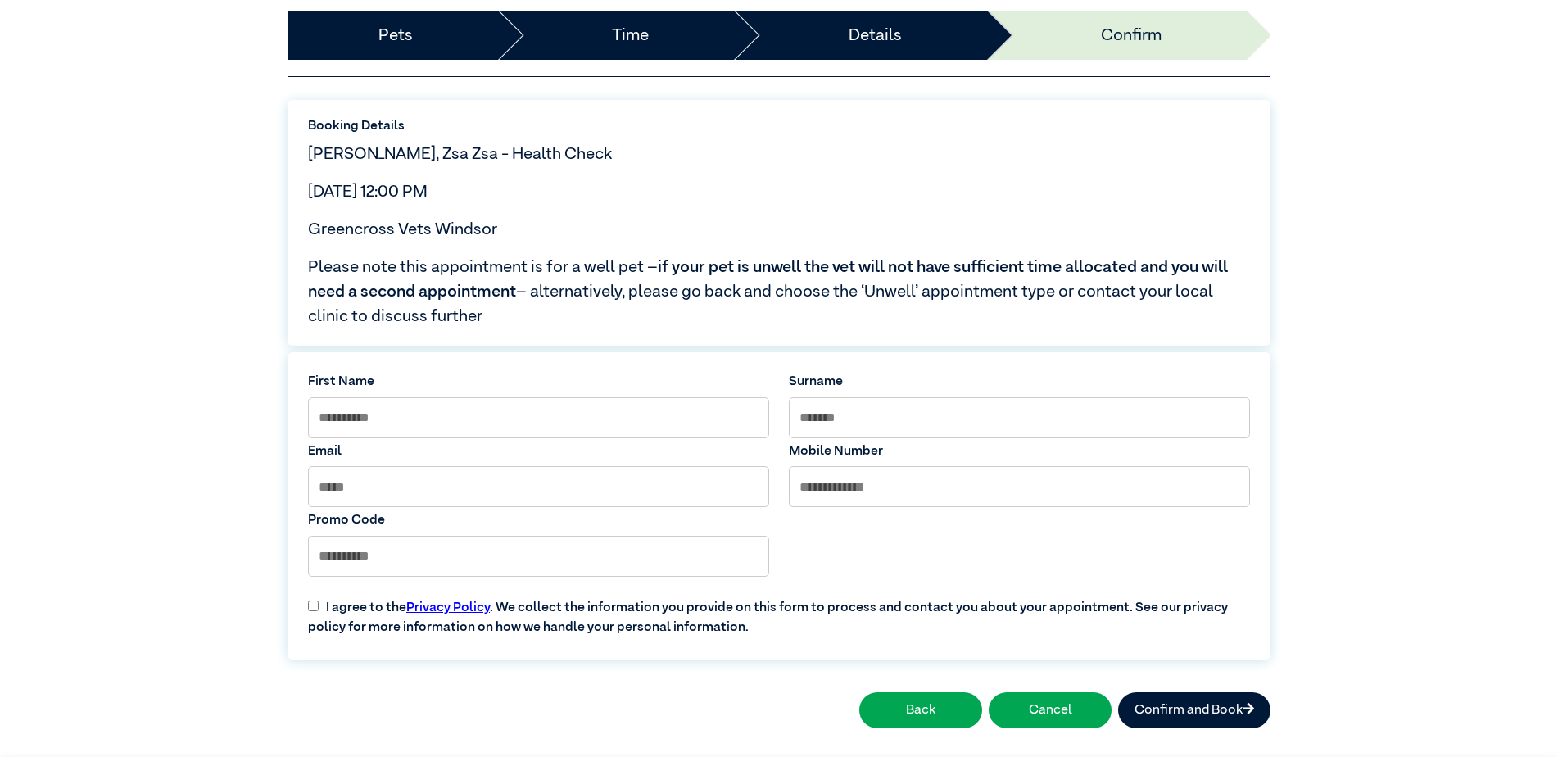  What do you see at coordinates (920, 710) in the screenshot?
I see `button: Back` at bounding box center [920, 710].